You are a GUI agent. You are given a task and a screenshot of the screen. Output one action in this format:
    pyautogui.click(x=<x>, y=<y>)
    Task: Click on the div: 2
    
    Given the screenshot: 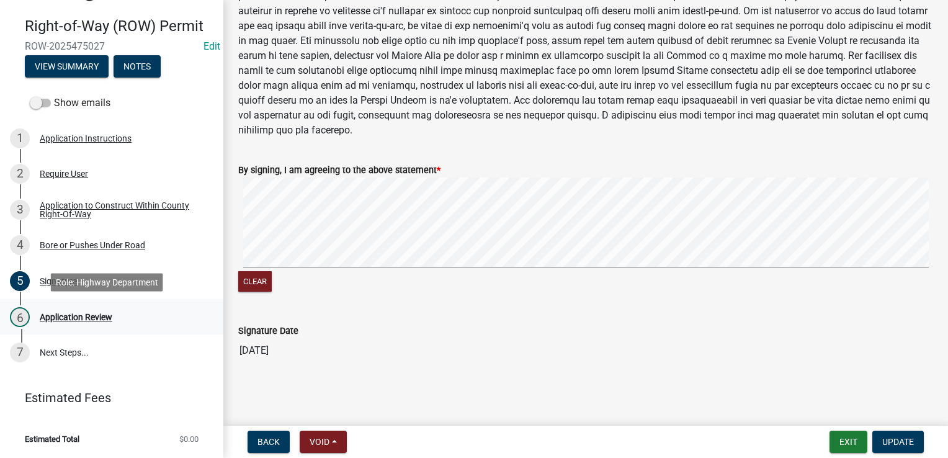 What is the action you would take?
    pyautogui.click(x=20, y=174)
    